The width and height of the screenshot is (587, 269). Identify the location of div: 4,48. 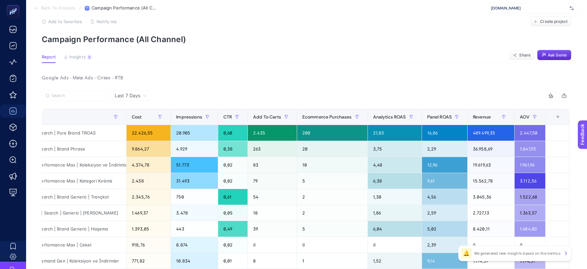
(394, 165).